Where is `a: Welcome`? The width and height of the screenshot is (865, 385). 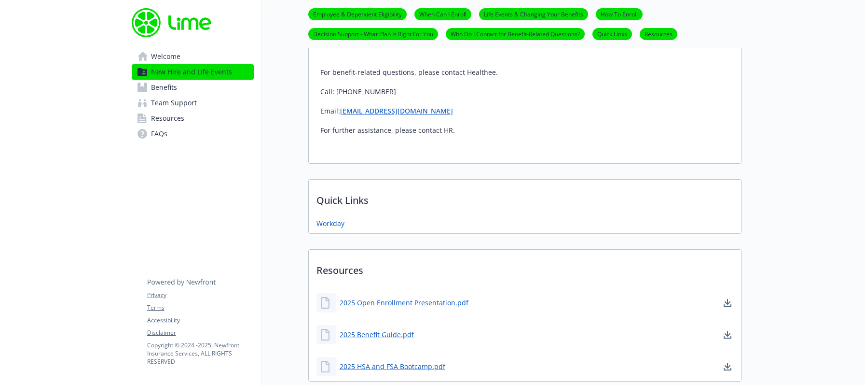 a: Welcome is located at coordinates (192, 56).